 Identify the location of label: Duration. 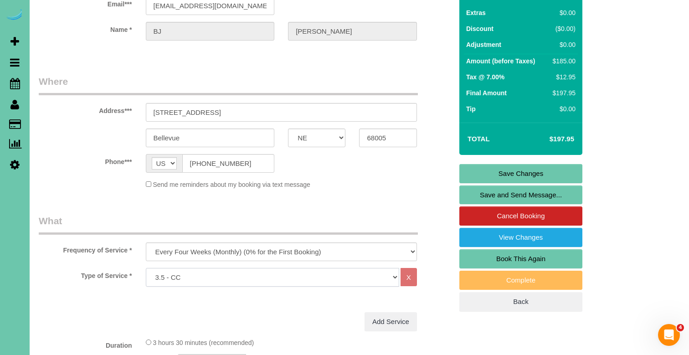
(85, 344).